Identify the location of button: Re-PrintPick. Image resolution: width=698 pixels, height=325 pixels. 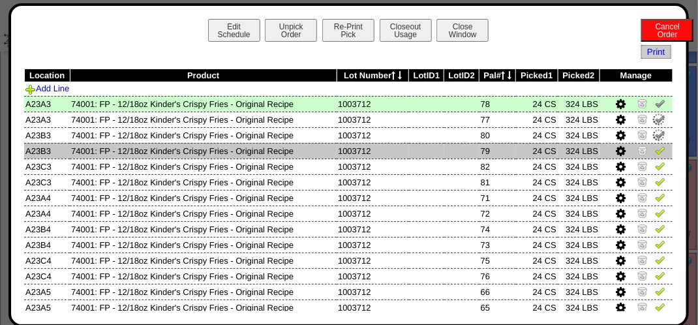
(348, 30).